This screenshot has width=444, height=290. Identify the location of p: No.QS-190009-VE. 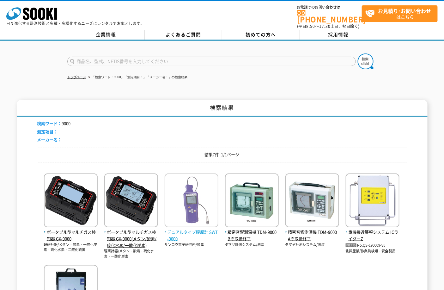
(373, 245).